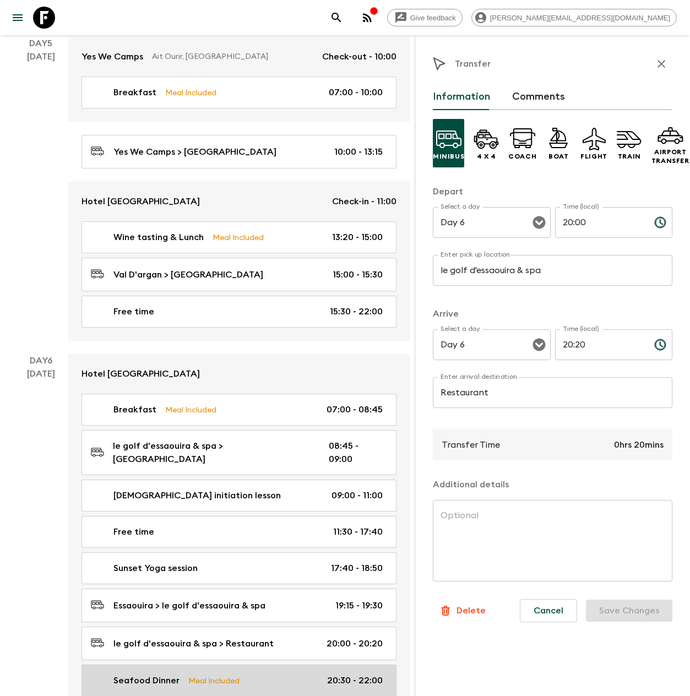 The height and width of the screenshot is (696, 690). I want to click on p: Coach, so click(522, 156).